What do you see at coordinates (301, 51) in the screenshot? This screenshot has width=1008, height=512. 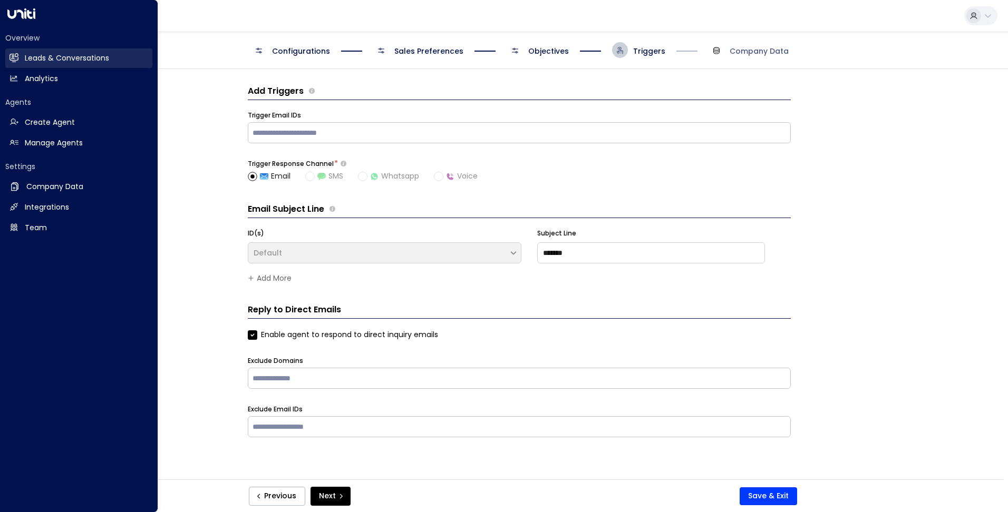 I see `span: Configurations` at bounding box center [301, 51].